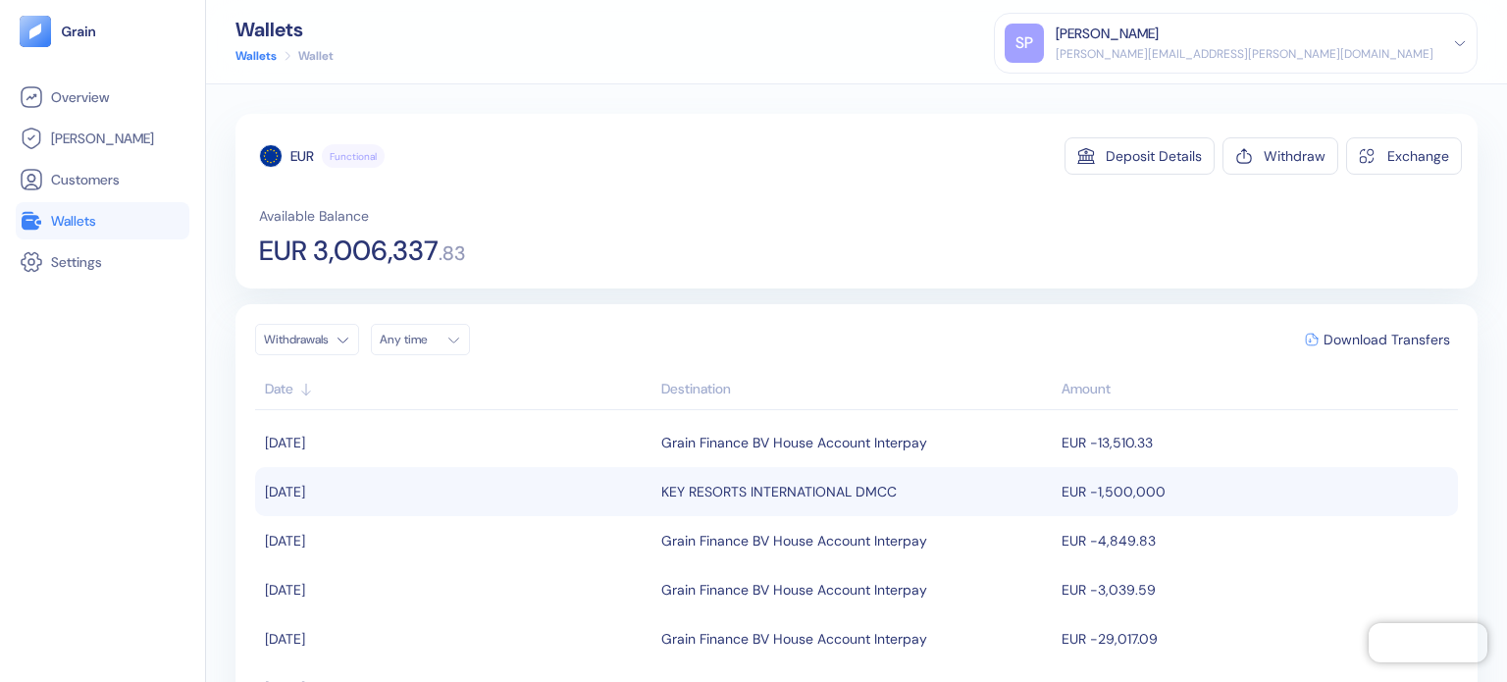 The width and height of the screenshot is (1507, 682). What do you see at coordinates (353, 156) in the screenshot?
I see `span: Functional` at bounding box center [353, 156].